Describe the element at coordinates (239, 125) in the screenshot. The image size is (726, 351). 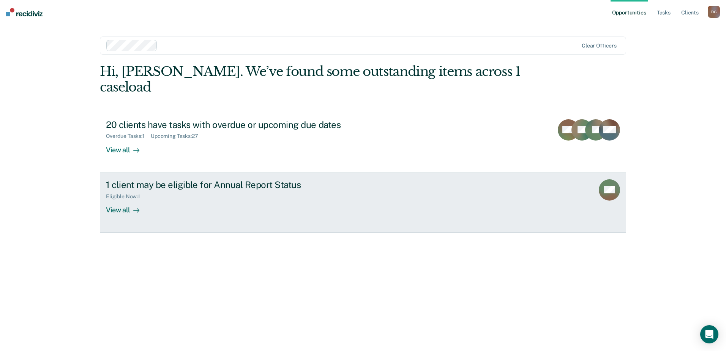
I see `div: 20 clients have tasks with overdue or upcoming due dates` at that location.